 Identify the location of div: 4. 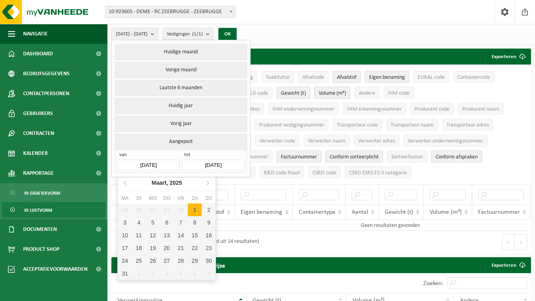
(139, 222).